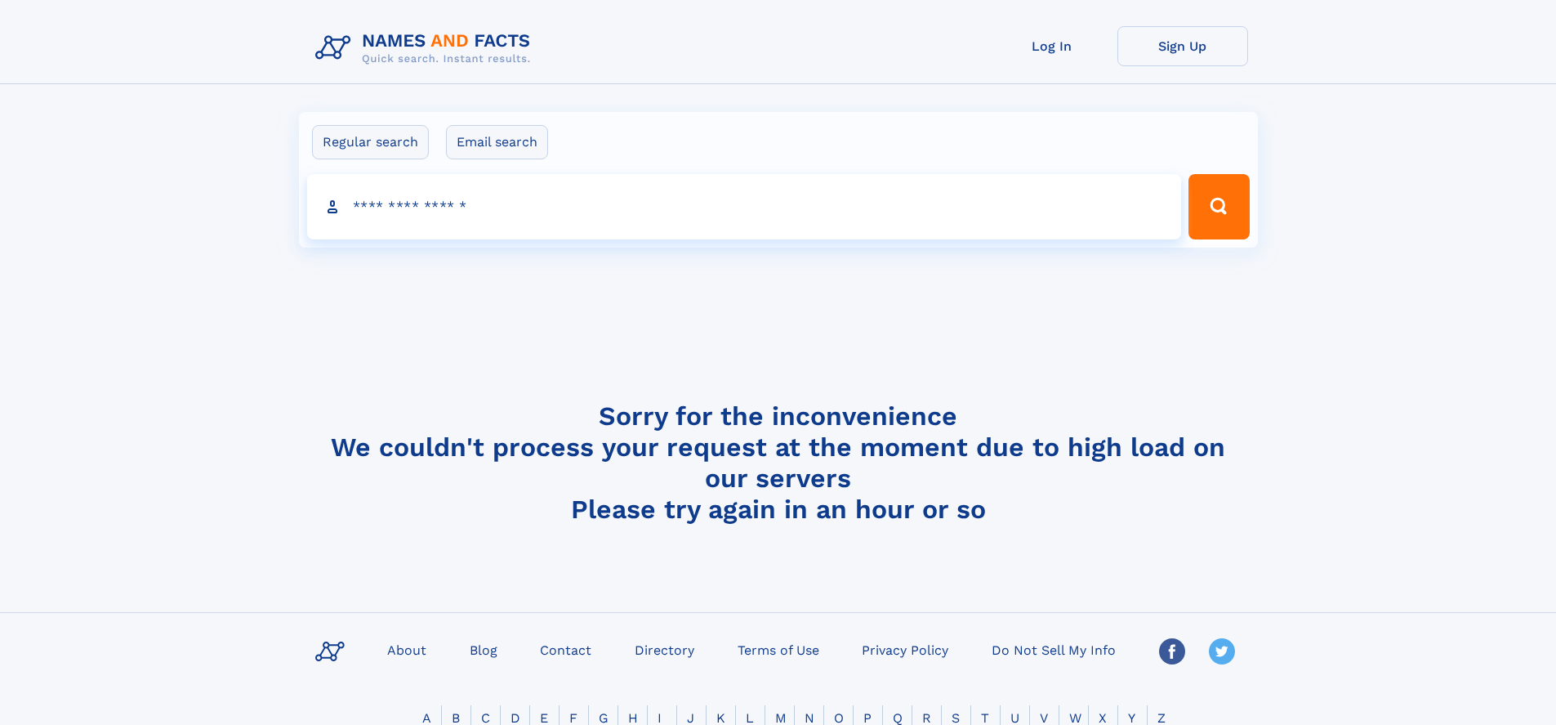 The height and width of the screenshot is (725, 1556). Describe the element at coordinates (426, 48) in the screenshot. I see `img: Logo Names and Facts` at that location.